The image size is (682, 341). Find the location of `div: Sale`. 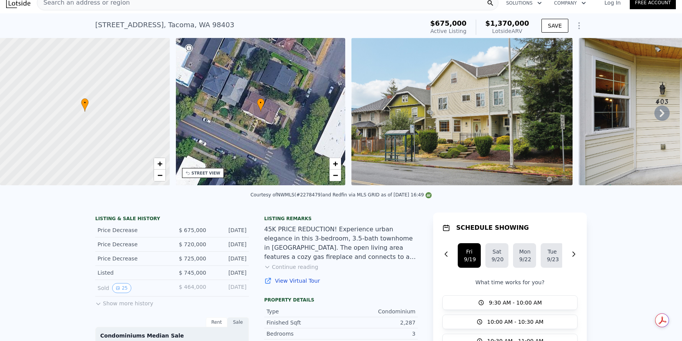

div: Sale is located at coordinates (238, 322).